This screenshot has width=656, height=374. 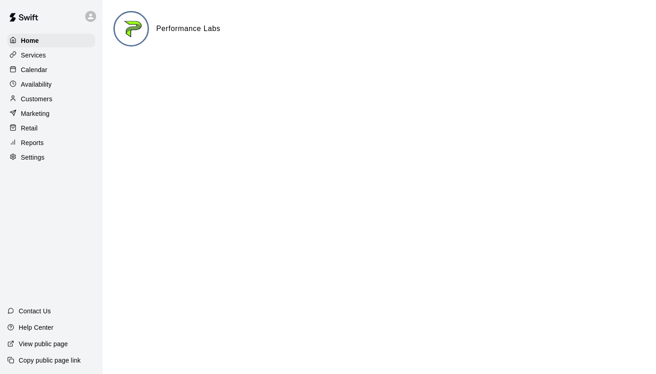 I want to click on div: Reports, so click(x=51, y=143).